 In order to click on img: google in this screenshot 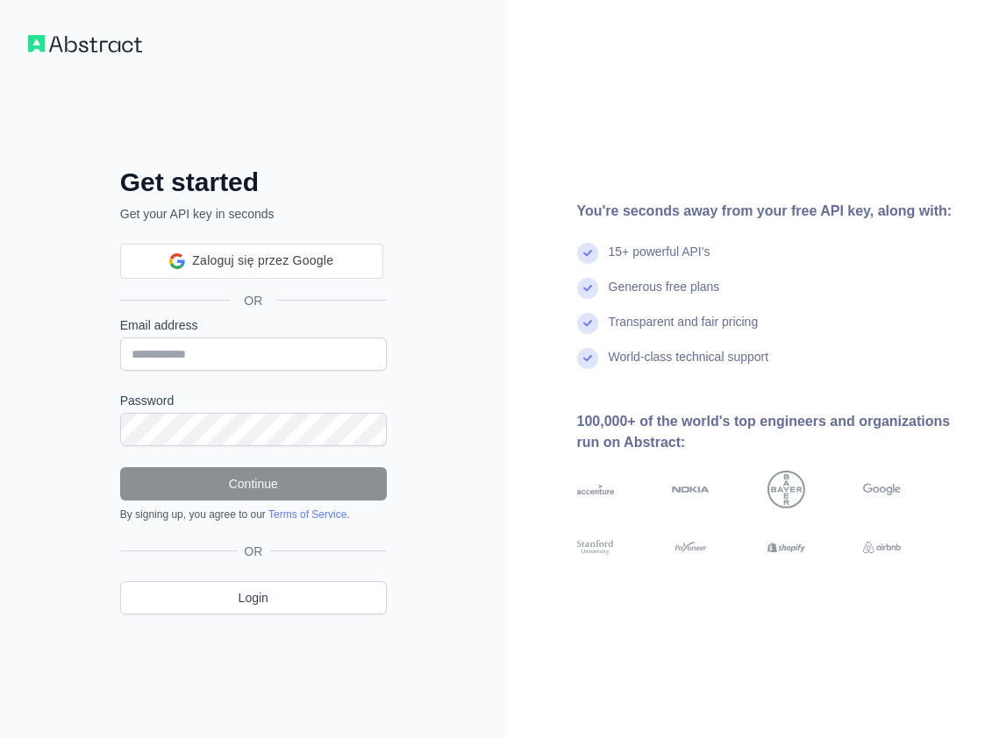, I will do `click(881, 489)`.